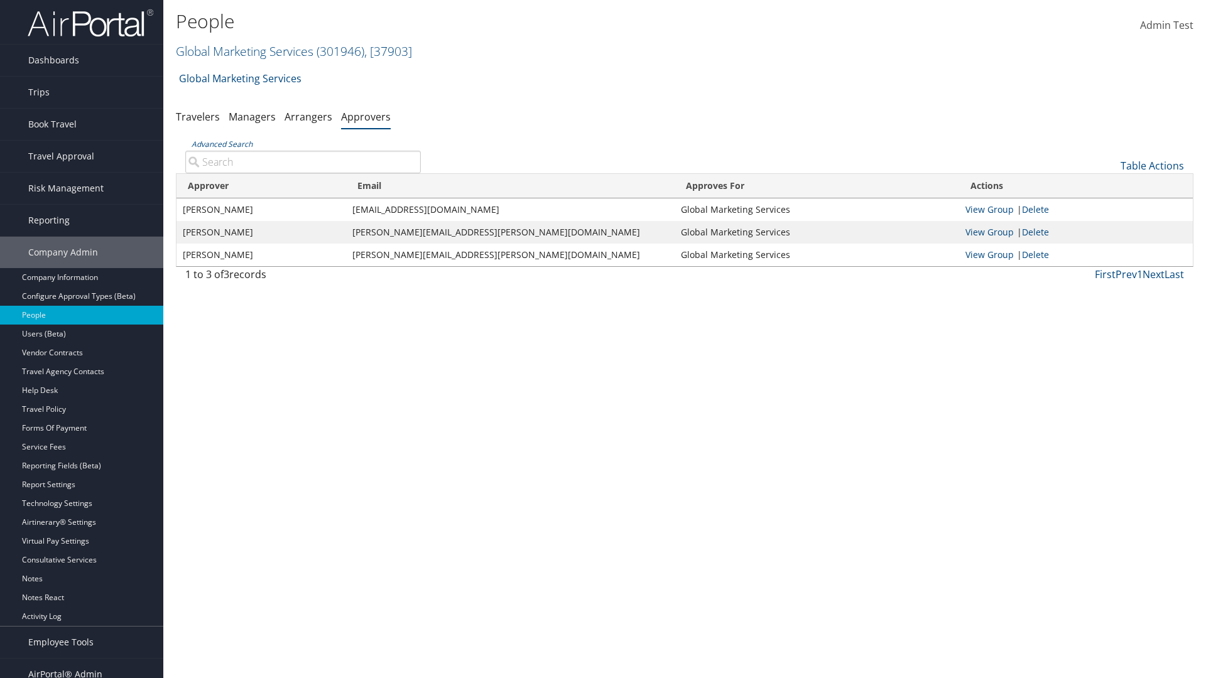 This screenshot has height=678, width=1206. I want to click on span: , [ 37903 ], so click(388, 51).